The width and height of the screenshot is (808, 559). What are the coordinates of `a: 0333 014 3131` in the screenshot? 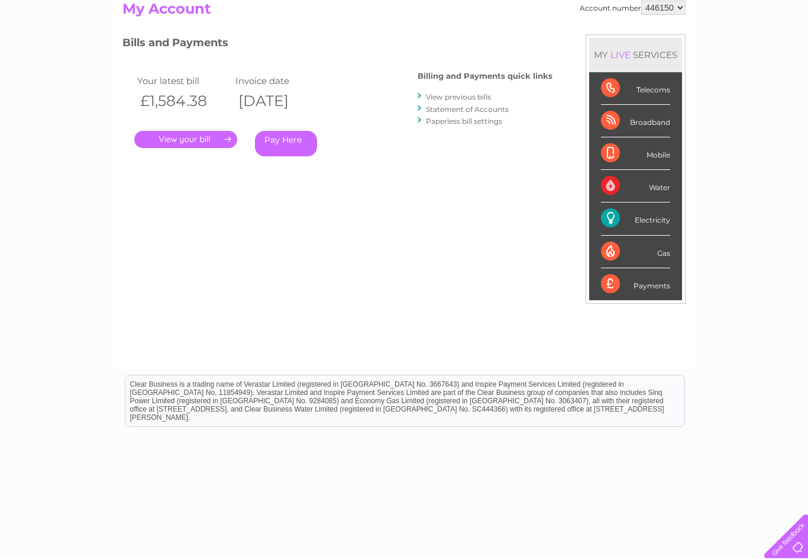 It's located at (626, 13).